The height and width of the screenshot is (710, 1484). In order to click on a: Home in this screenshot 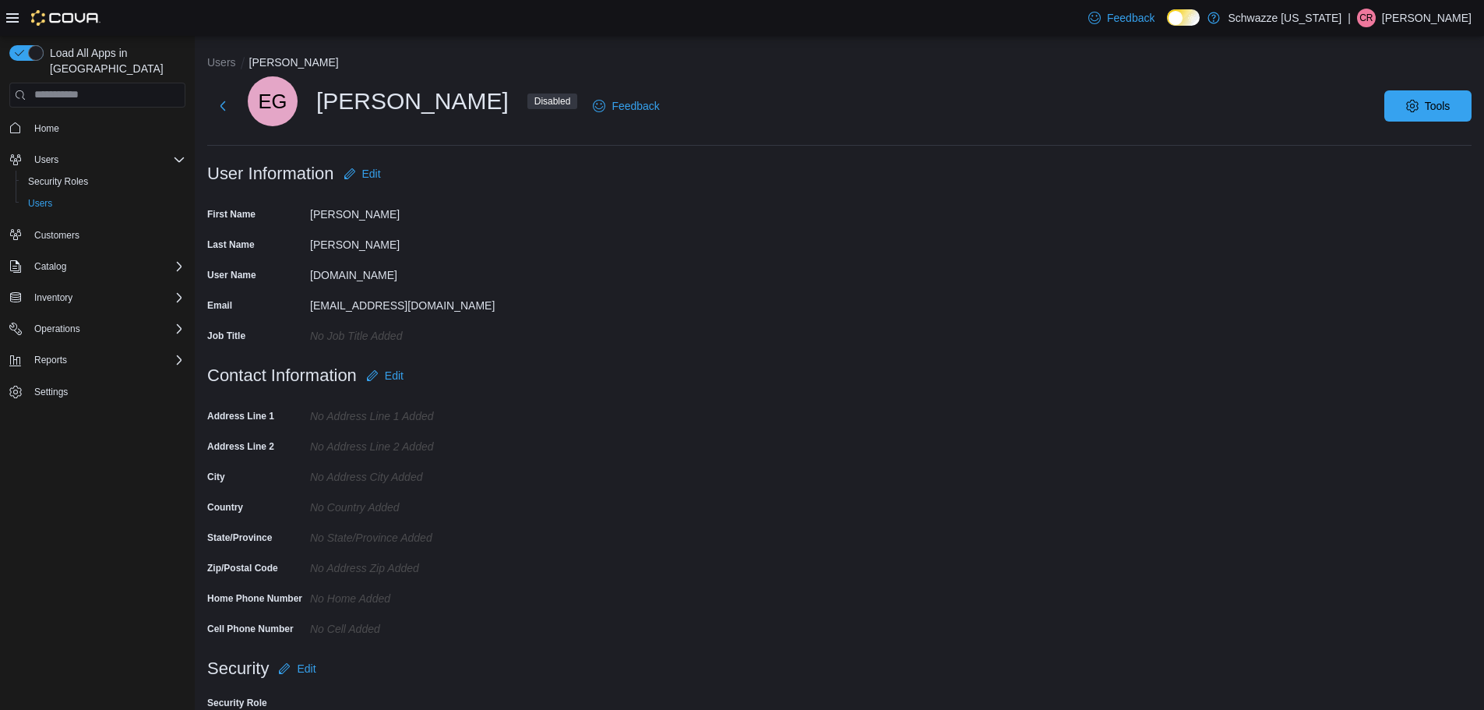, I will do `click(47, 129)`.